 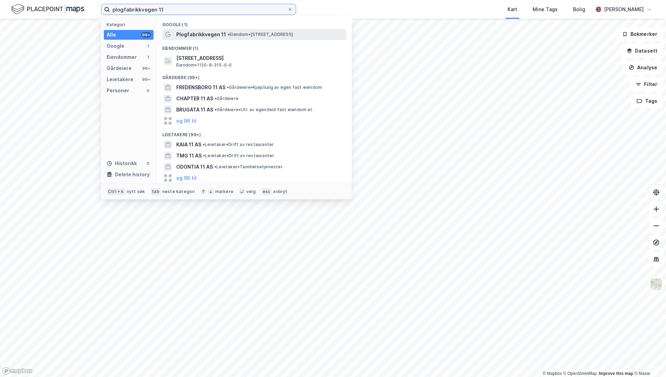 I want to click on span: Eiendom • 1120-8-315-0-0, so click(x=204, y=65).